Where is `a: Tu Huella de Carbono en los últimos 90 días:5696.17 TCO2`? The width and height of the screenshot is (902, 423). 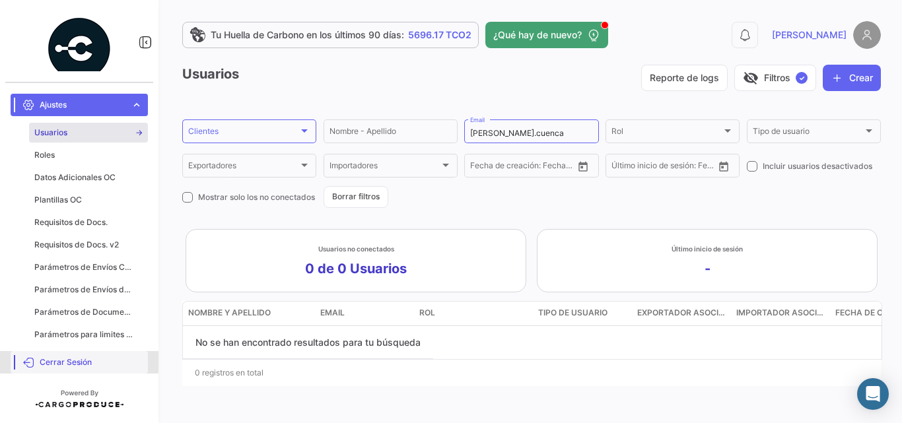 a: Tu Huella de Carbono en los últimos 90 días:5696.17 TCO2 is located at coordinates (330, 35).